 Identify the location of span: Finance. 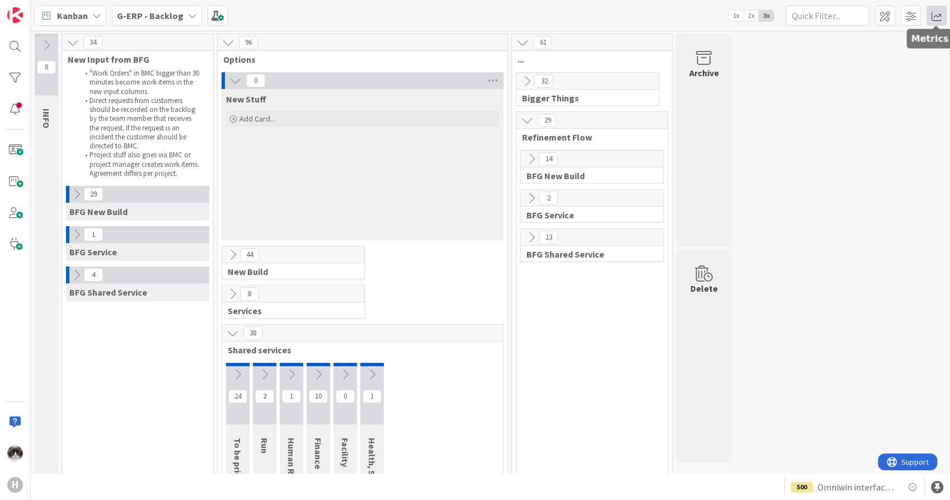
(318, 453).